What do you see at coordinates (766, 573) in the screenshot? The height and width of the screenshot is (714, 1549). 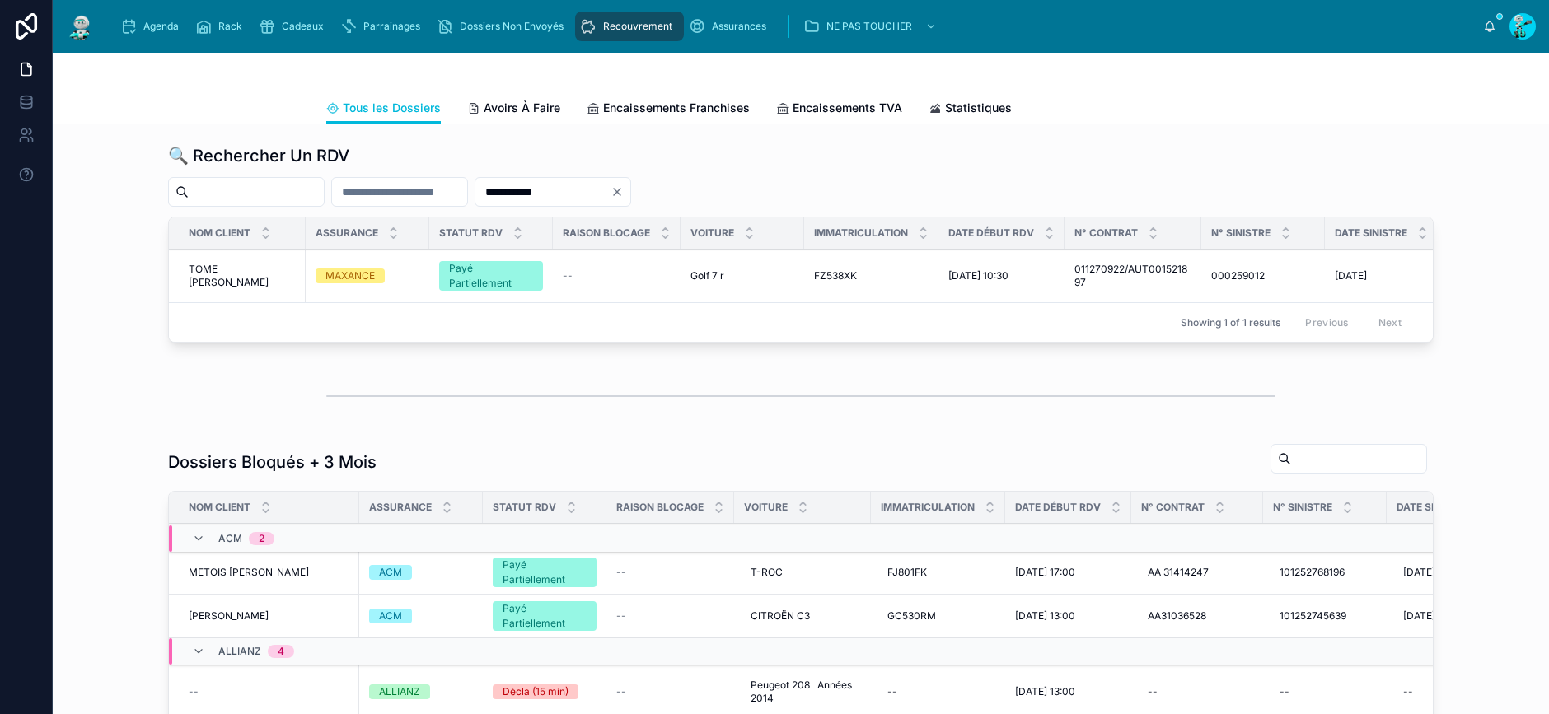 I see `span: T-ROC` at bounding box center [766, 573].